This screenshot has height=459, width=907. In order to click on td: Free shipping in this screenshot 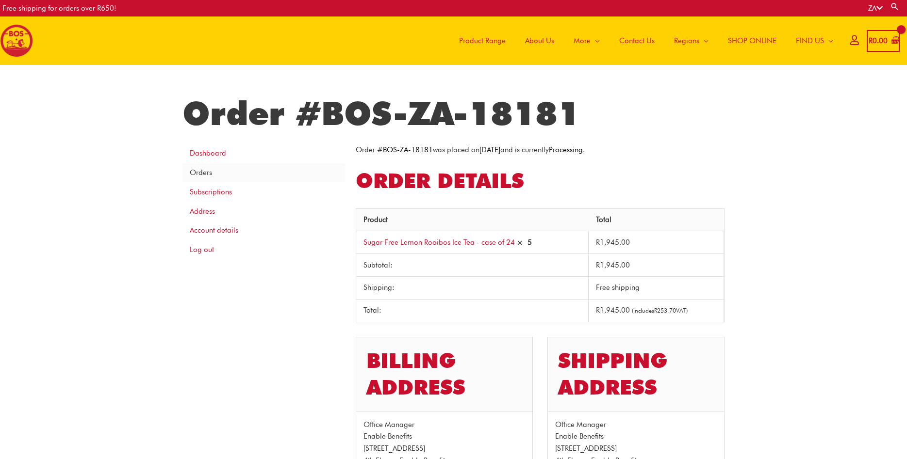, I will do `click(656, 288)`.